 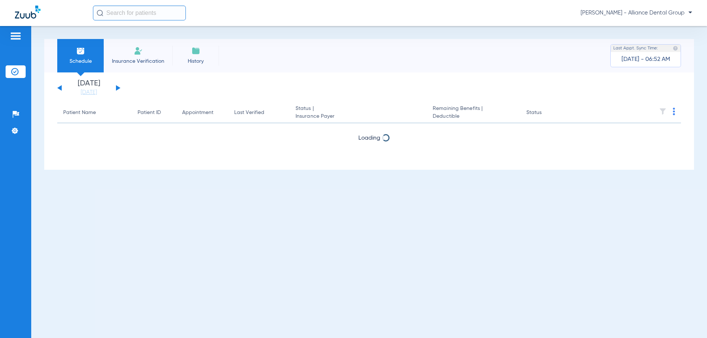 What do you see at coordinates (81, 51) in the screenshot?
I see `img: Schedule` at bounding box center [81, 51].